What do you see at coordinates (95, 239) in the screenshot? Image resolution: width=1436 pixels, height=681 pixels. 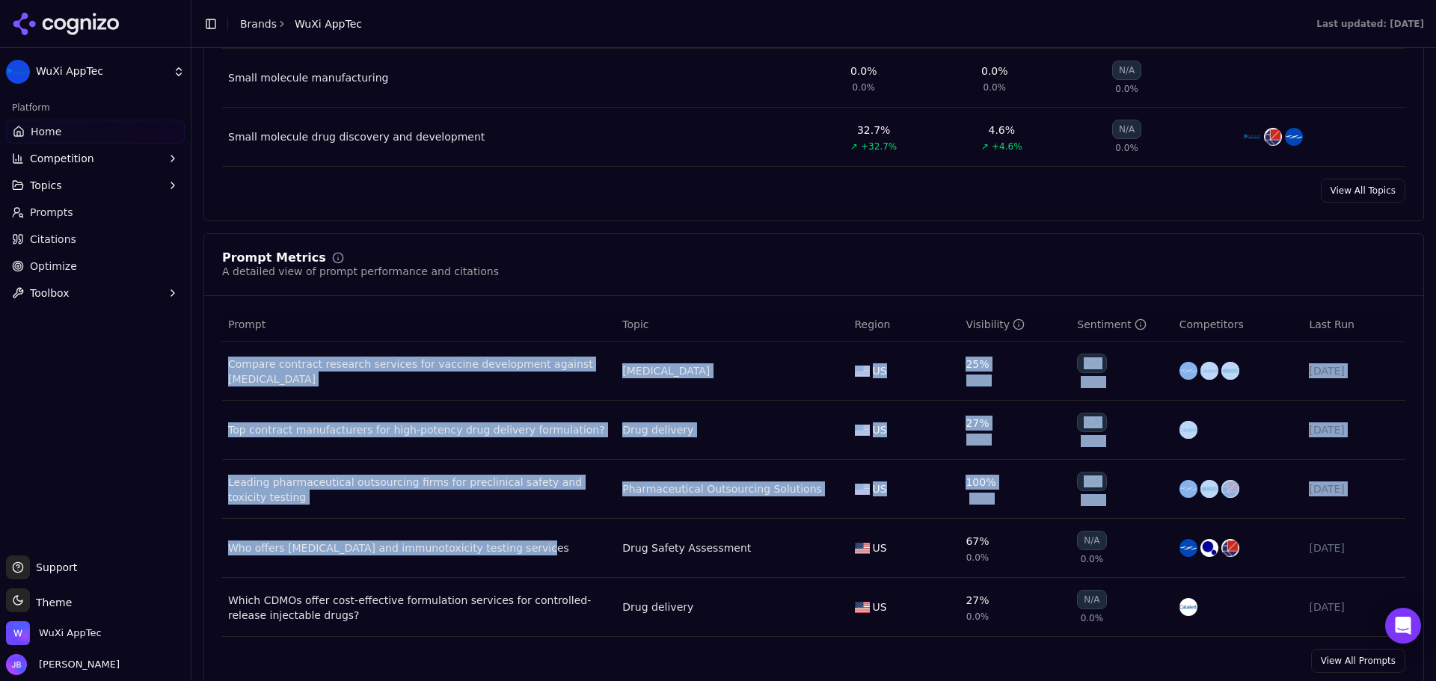 I see `a: Citations` at bounding box center [95, 239].